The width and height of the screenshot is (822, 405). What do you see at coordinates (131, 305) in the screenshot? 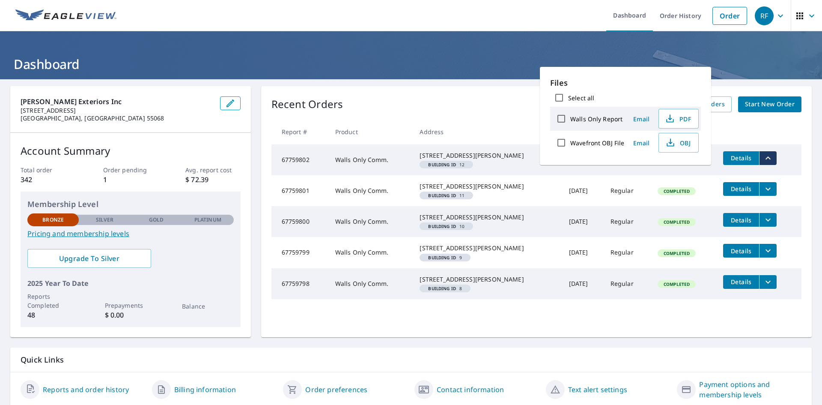
I see `p: Prepayments` at bounding box center [131, 305].